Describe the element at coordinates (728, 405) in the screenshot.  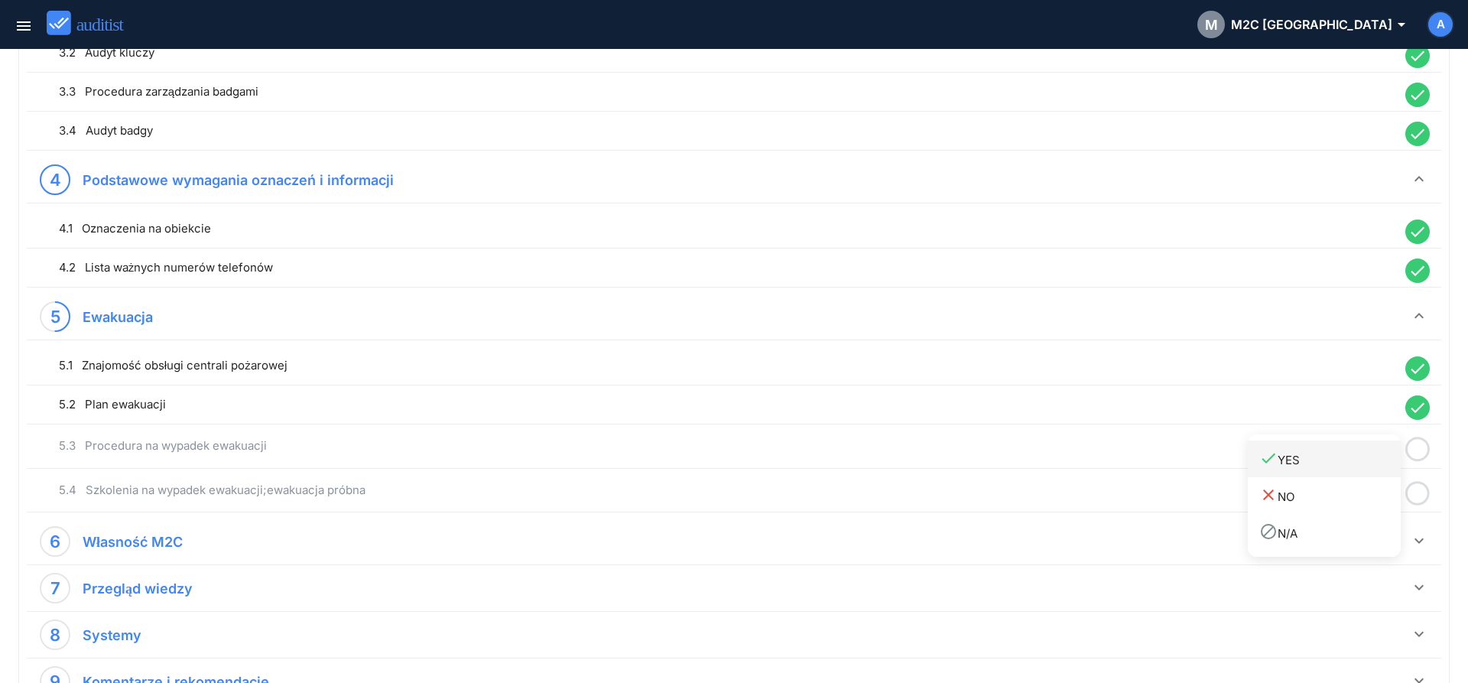
I see `div: 5.2 Plan ewakuacji` at that location.